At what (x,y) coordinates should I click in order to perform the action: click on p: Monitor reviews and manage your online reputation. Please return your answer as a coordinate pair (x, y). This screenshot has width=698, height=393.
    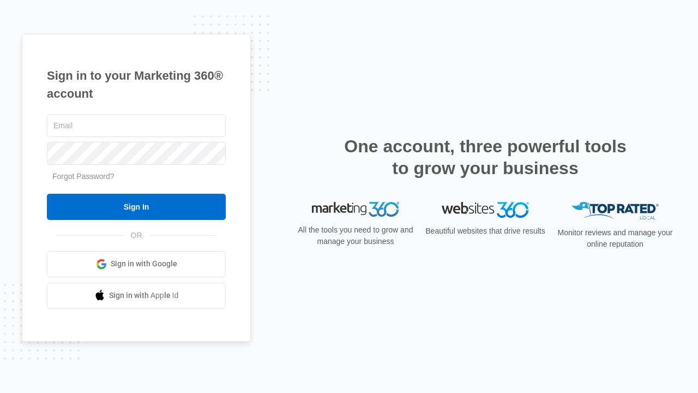
    Looking at the image, I should click on (615, 238).